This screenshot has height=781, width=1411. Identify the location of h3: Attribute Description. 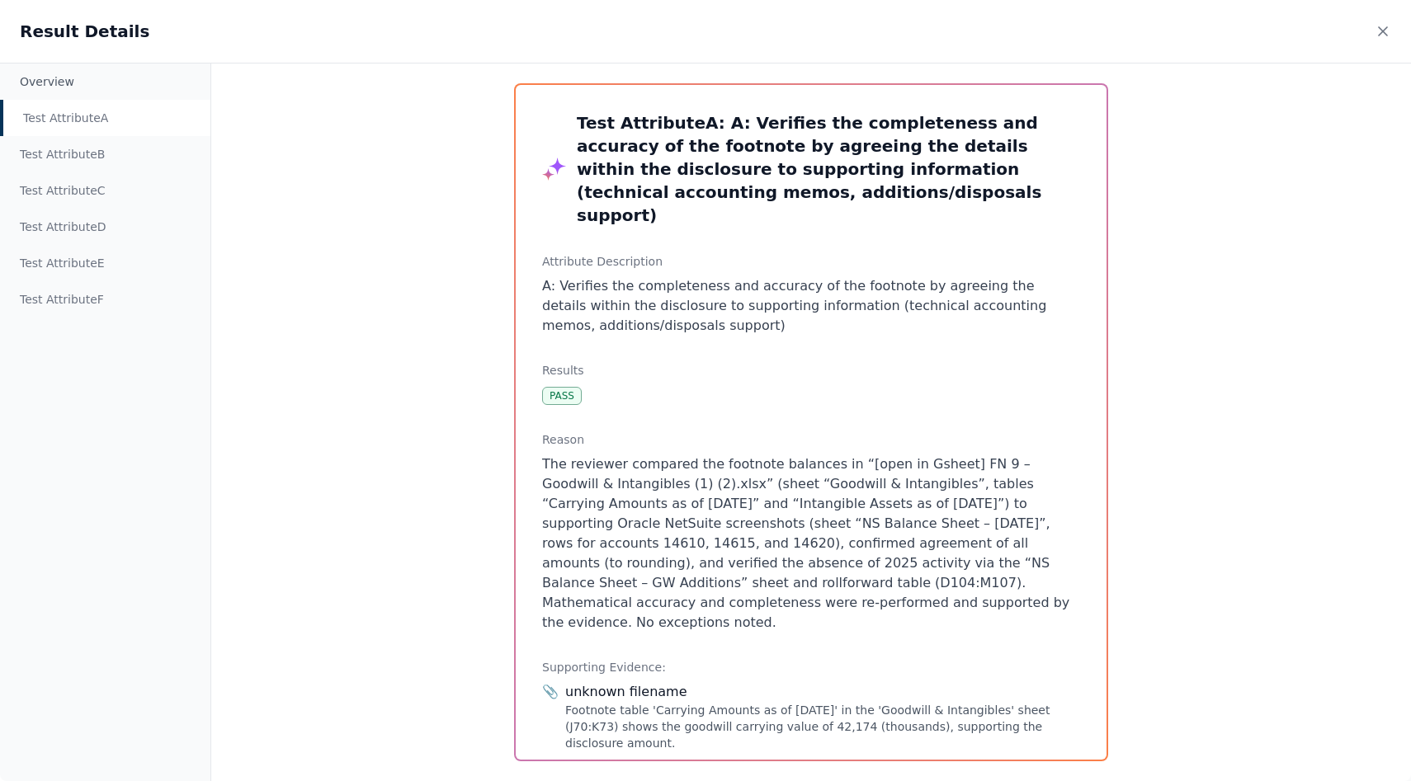
(811, 262).